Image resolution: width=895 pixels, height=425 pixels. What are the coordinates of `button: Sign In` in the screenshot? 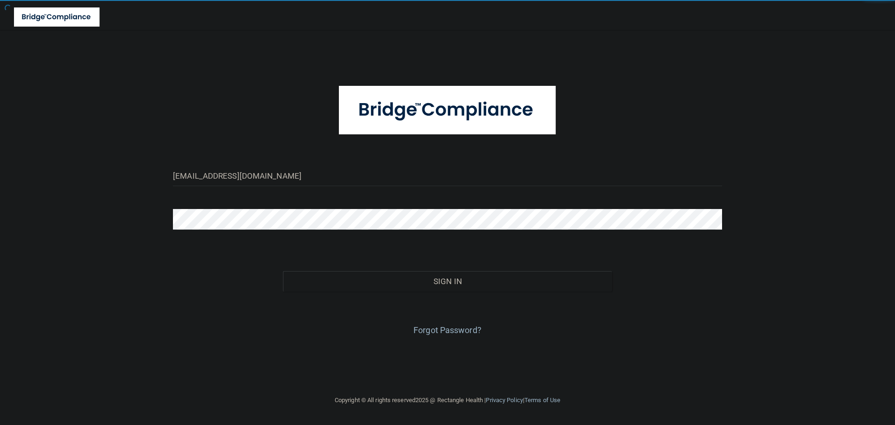 It's located at (447, 281).